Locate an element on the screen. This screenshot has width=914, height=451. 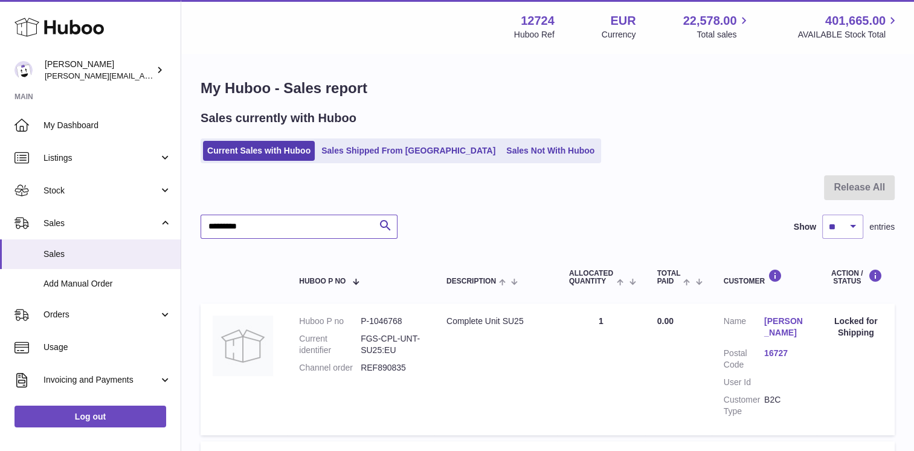
td: 1 is located at coordinates (601, 368).